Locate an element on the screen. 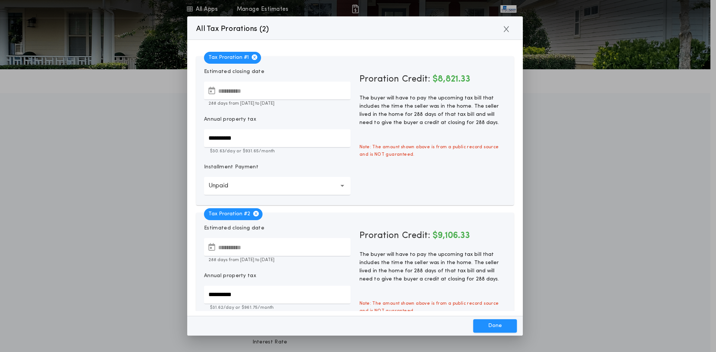 The width and height of the screenshot is (716, 352). p: All Tax Prorations ( ) is located at coordinates (233, 29).